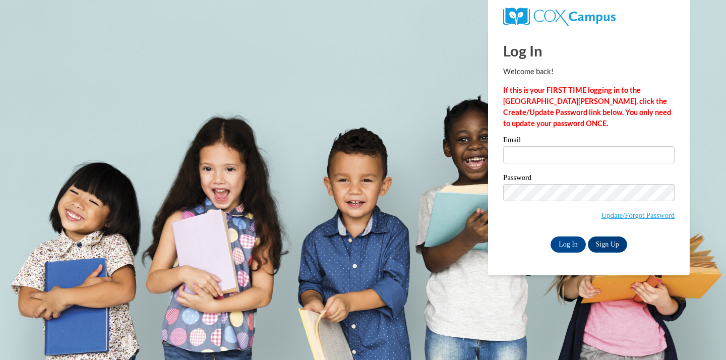  I want to click on img: COX Campus, so click(559, 17).